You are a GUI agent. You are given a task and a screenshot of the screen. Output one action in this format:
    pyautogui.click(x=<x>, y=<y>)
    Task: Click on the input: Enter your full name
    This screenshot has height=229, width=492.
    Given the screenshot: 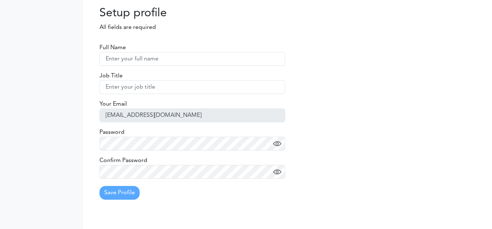 What is the action you would take?
    pyautogui.click(x=192, y=59)
    